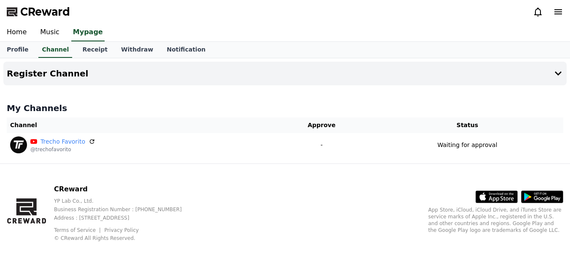 This screenshot has height=253, width=570. I want to click on a: Music, so click(50, 32).